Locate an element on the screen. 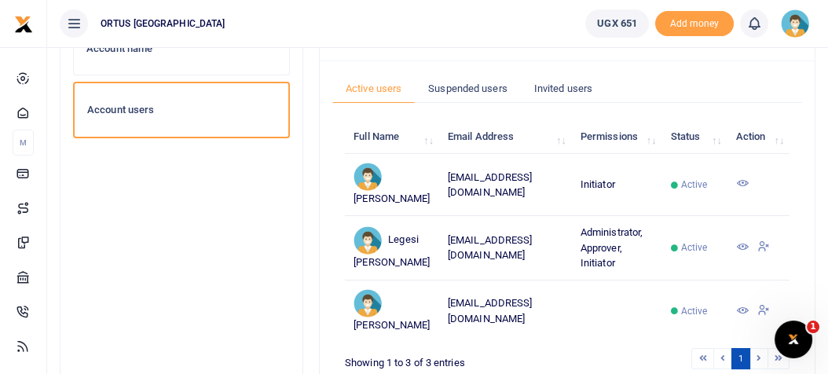 The height and width of the screenshot is (374, 828). img: profile-user is located at coordinates (795, 24).